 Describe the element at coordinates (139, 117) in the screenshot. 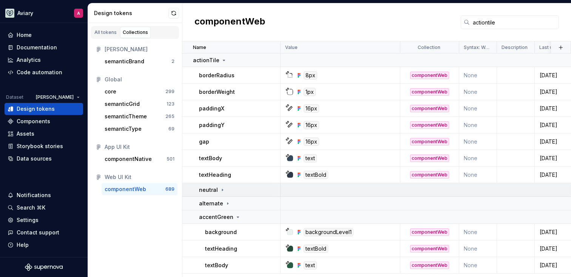

I see `a: semanticTheme265` at that location.